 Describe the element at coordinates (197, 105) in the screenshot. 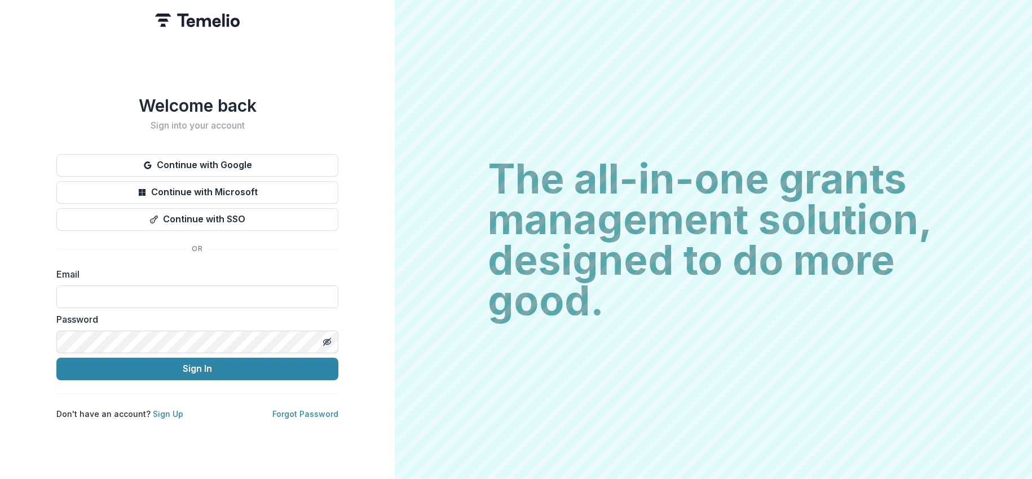

I see `h1: Welcome back` at that location.